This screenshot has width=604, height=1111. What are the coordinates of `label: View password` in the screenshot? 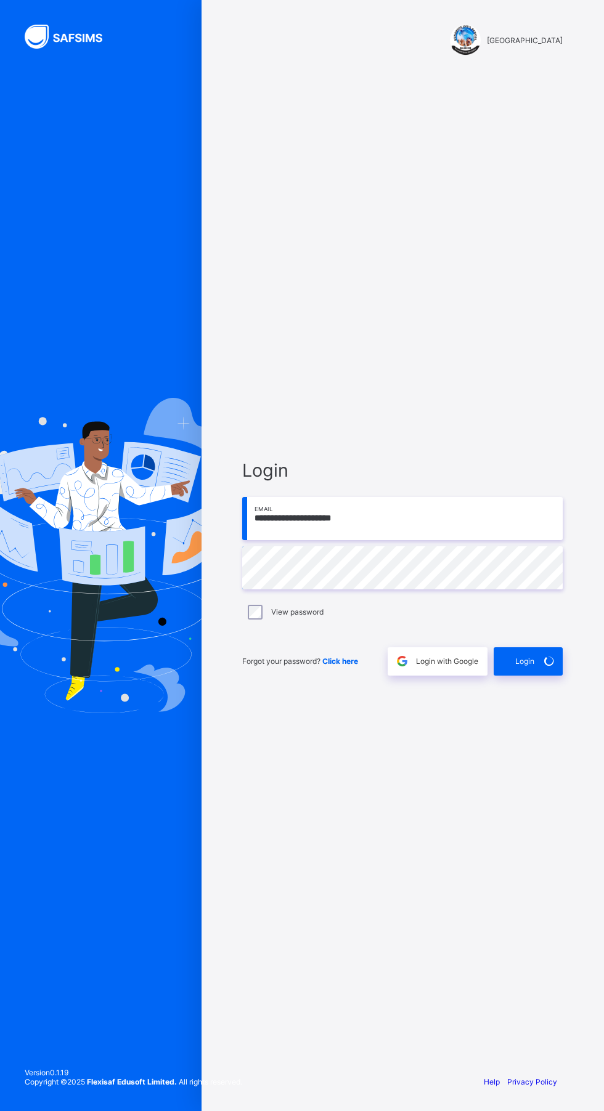 It's located at (297, 612).